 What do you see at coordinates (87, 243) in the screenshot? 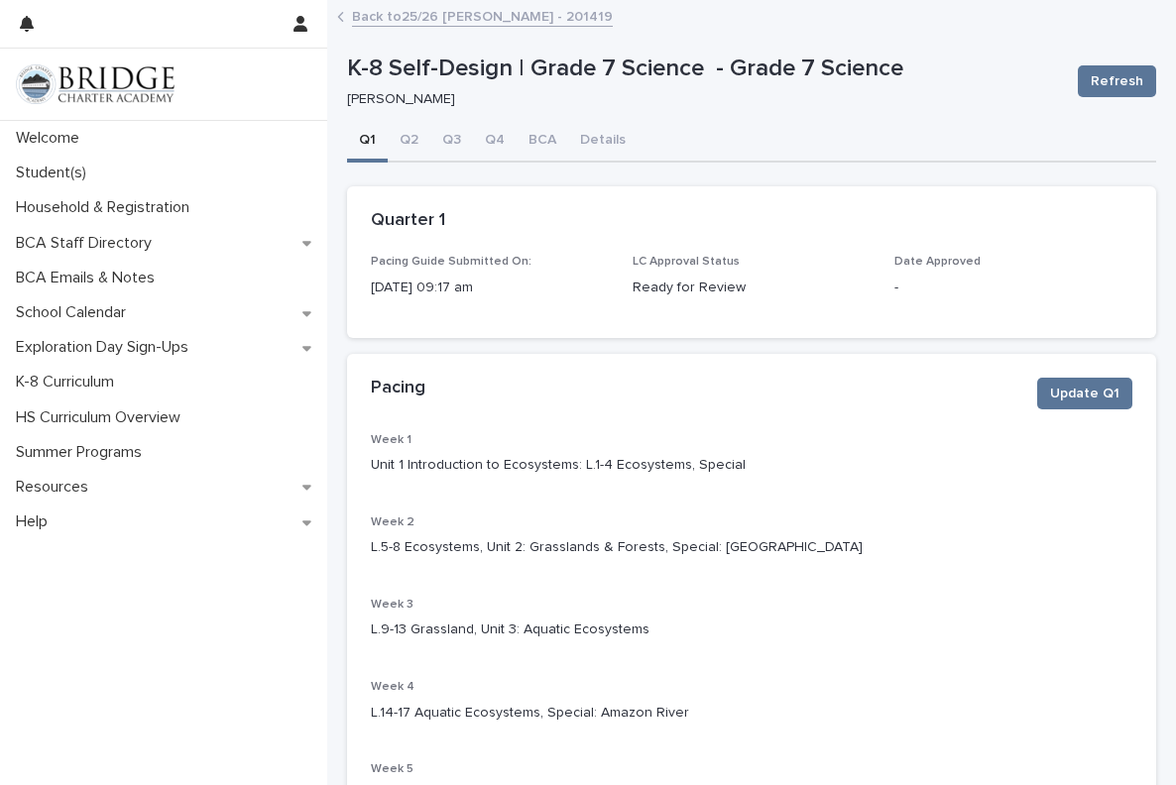
I see `p: BCA Staff Directory` at bounding box center [87, 243].